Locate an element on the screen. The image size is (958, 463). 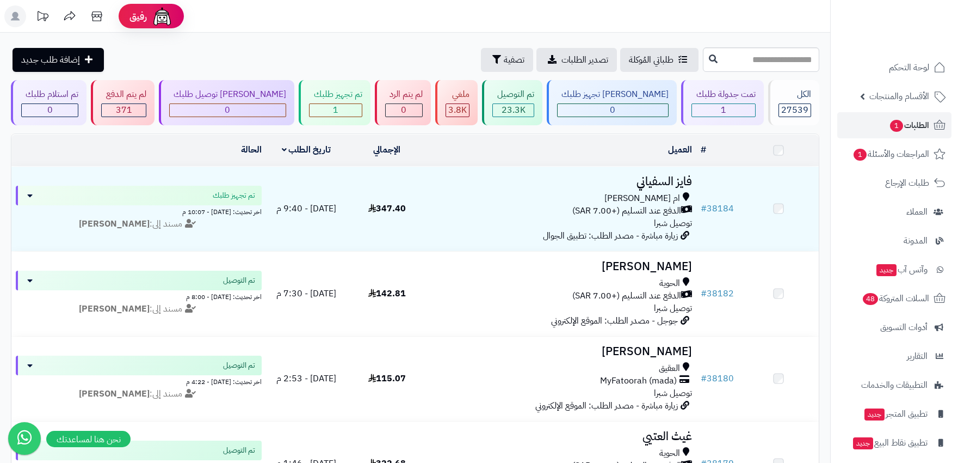
span: الطلبات is located at coordinates (909, 125).